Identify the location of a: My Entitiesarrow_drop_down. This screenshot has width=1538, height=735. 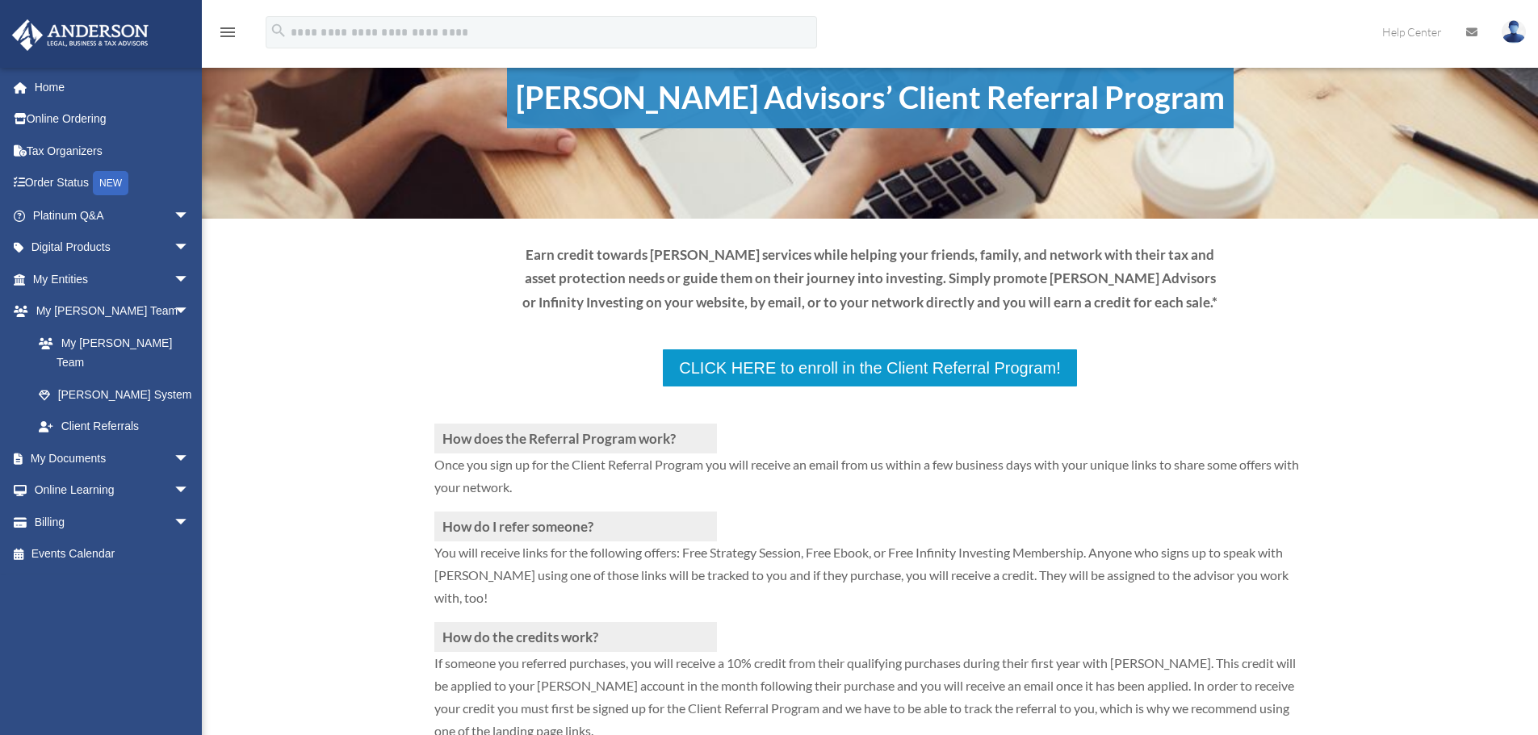
(112, 279).